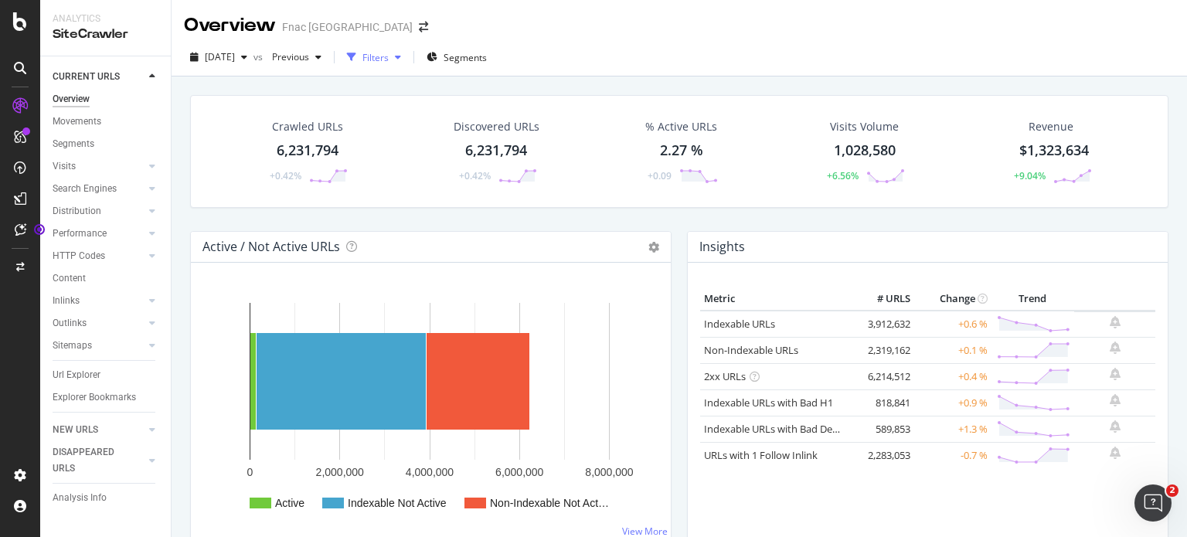  Describe the element at coordinates (681, 151) in the screenshot. I see `div: 2.27 %` at that location.